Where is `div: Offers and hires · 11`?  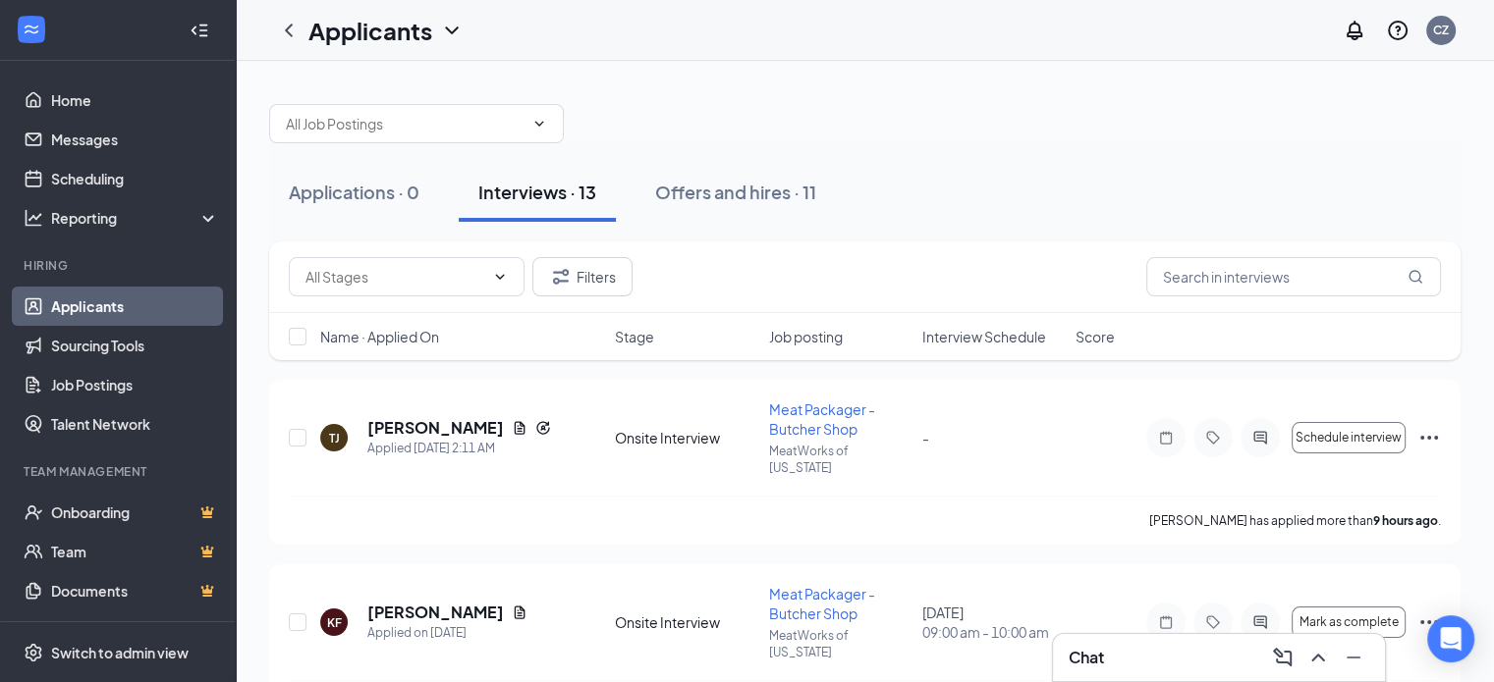
div: Offers and hires · 11 is located at coordinates (736, 191).